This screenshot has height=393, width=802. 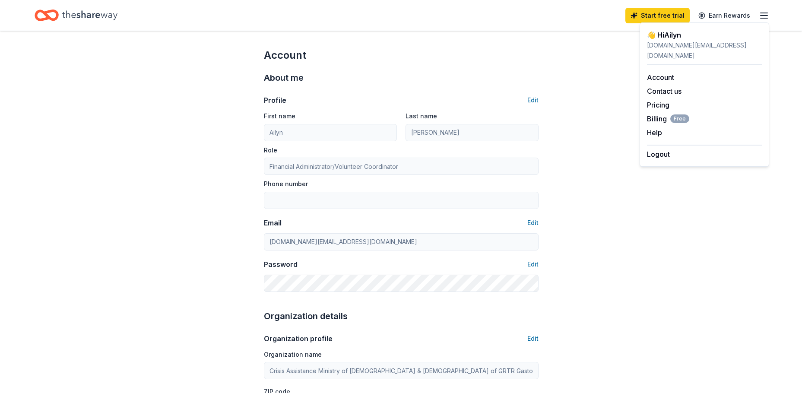 I want to click on div: Organization profile, so click(x=298, y=338).